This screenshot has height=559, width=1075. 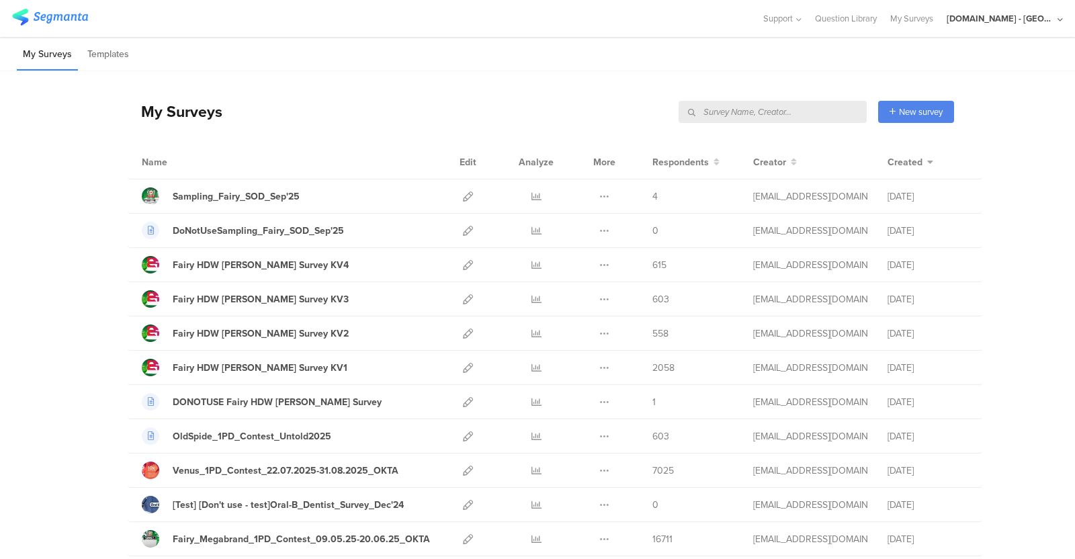 What do you see at coordinates (911, 162) in the screenshot?
I see `button: Created` at bounding box center [911, 162].